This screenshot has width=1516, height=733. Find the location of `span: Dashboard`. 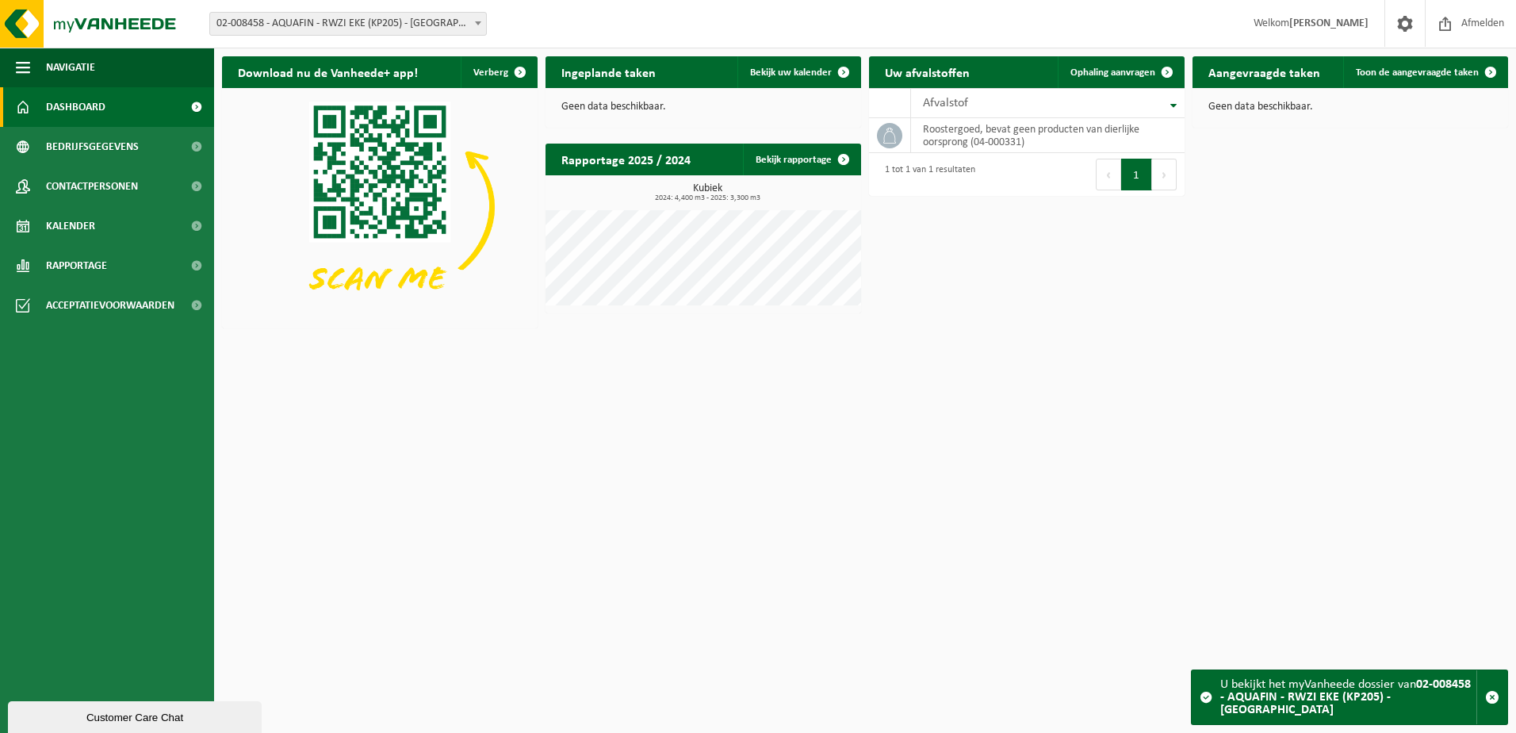

span: Dashboard is located at coordinates (75, 107).